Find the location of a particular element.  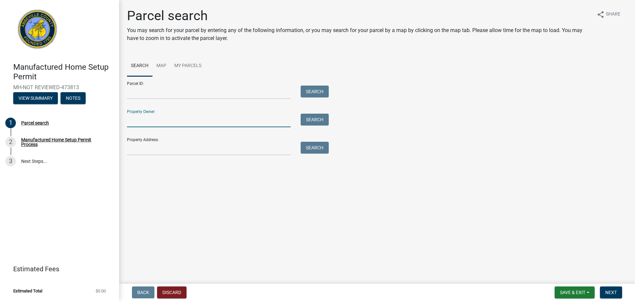

a: Search is located at coordinates (140, 66).